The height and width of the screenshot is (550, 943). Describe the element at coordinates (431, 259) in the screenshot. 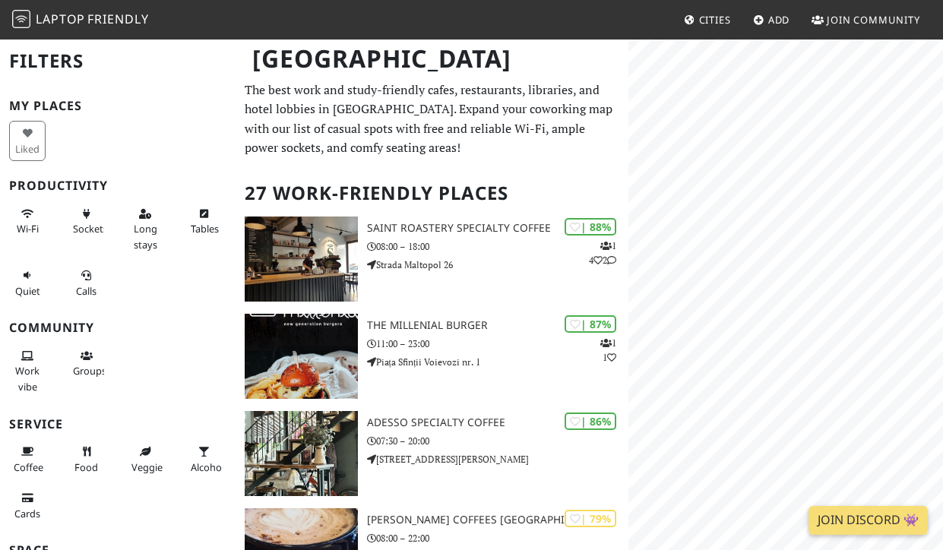

I see `a: Saint Roastery Specialty Coffee | 88% 142 Saint Roastery Specialty Coffee 08:00 – 18:00 Strada Ma...` at that location.